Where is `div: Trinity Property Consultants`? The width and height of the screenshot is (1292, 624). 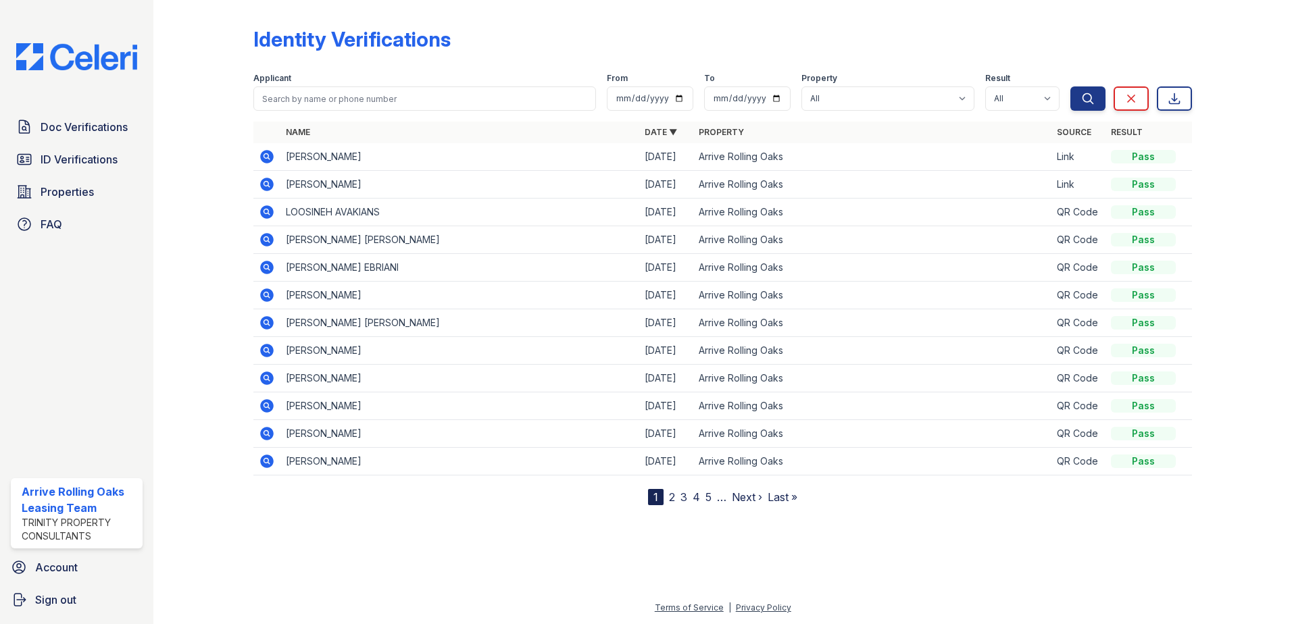
div: Trinity Property Consultants is located at coordinates (79, 530).